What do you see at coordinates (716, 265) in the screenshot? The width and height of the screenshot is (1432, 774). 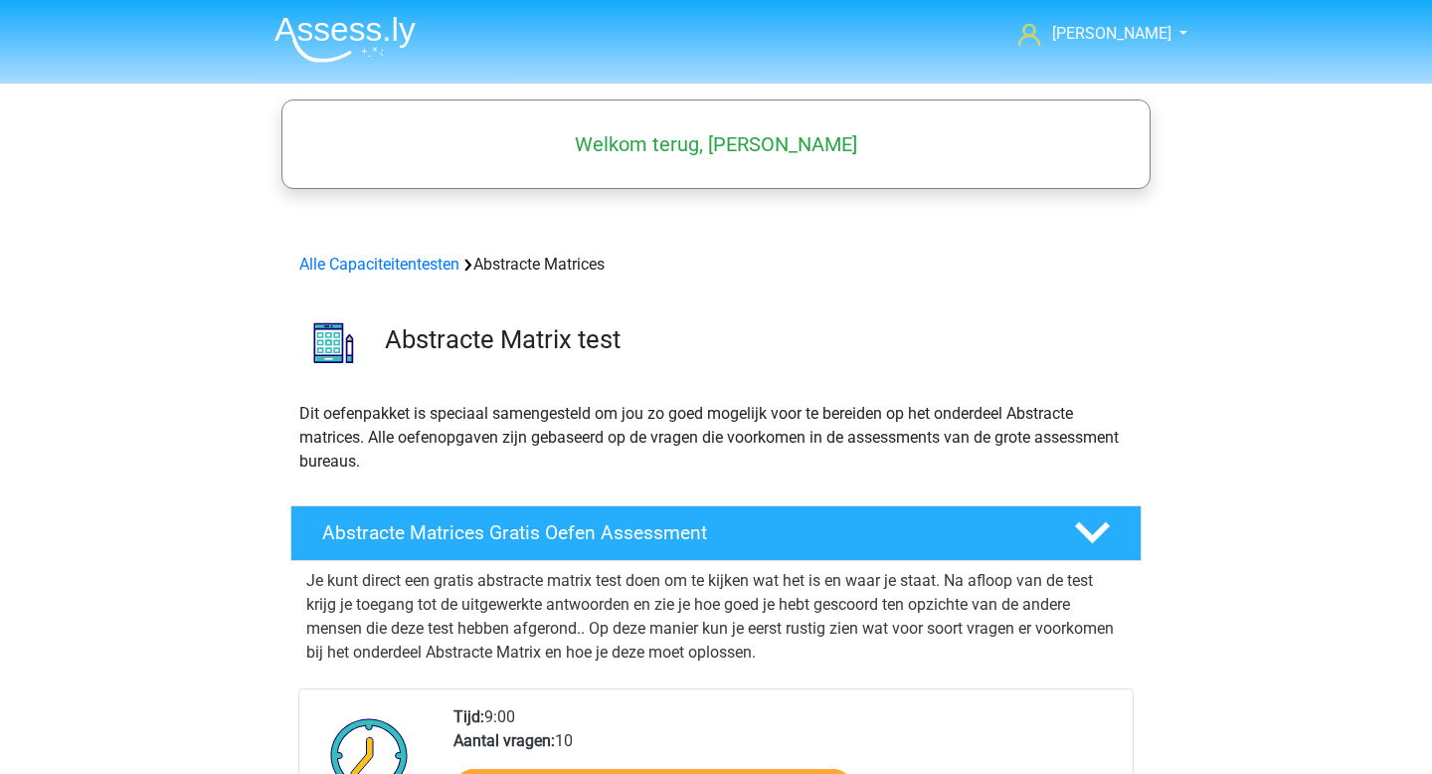 I see `div: Abstracte Matrices` at bounding box center [716, 265].